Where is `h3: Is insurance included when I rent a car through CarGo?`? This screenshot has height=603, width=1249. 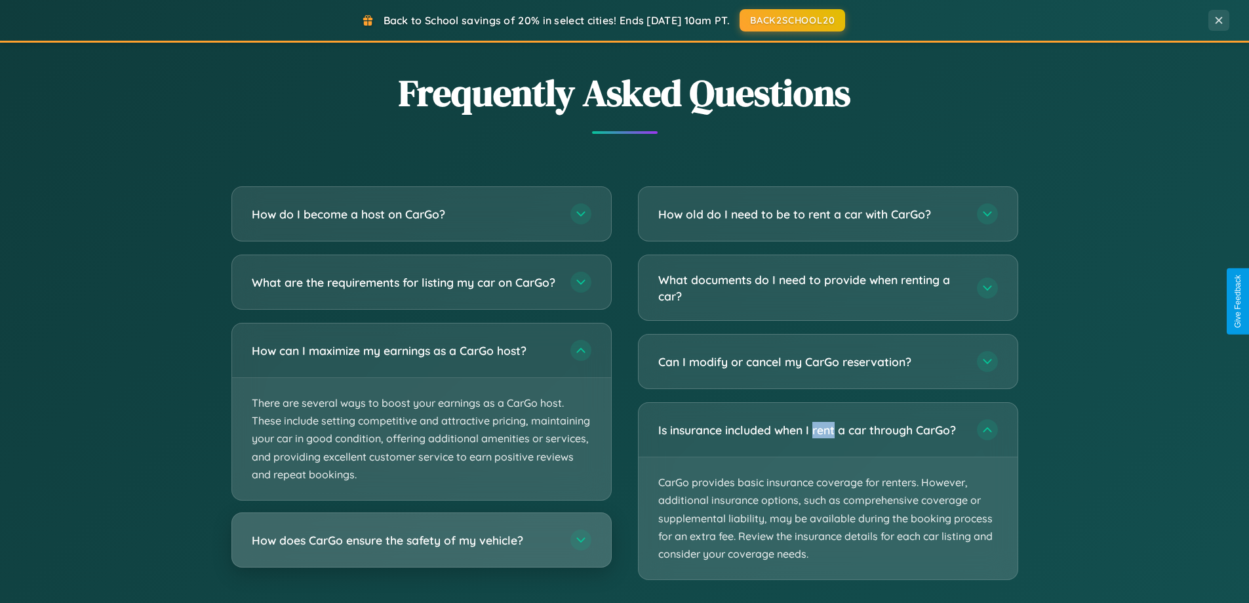 h3: Is insurance included when I rent a car through CarGo? is located at coordinates (811, 430).